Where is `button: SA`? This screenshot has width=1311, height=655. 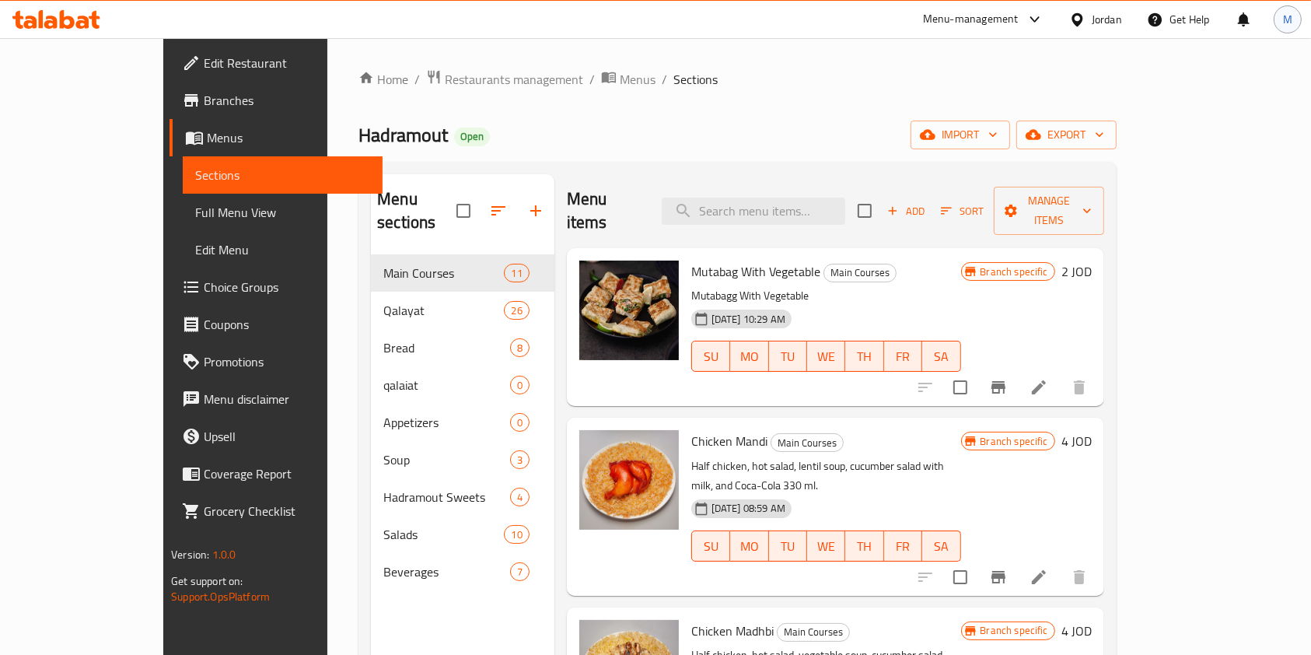
button: SA is located at coordinates (941, 546).